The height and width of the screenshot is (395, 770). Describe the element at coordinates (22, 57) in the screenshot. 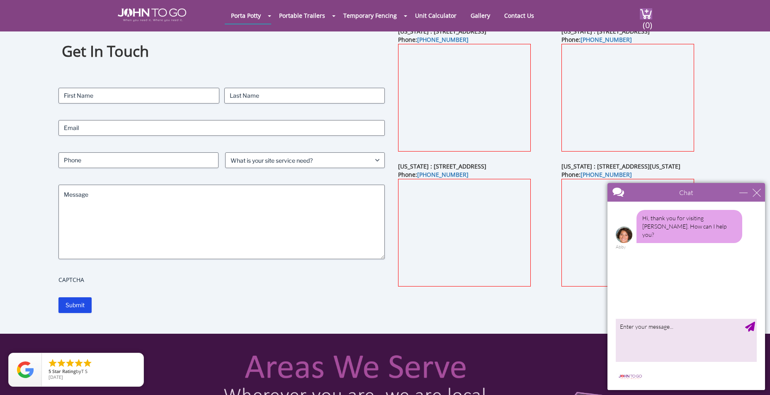

I see `img: Abby avatar image.` at that location.